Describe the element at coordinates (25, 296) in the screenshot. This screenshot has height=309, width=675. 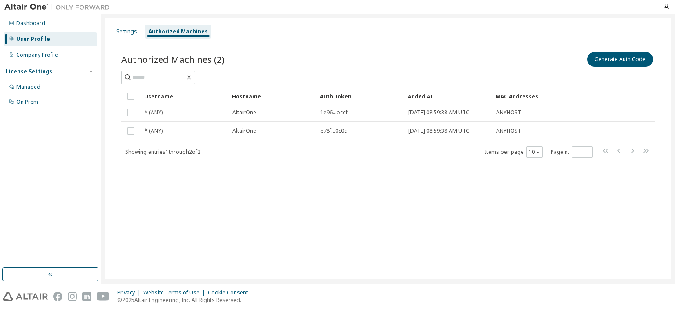
I see `img: altair_logo.svg` at that location.